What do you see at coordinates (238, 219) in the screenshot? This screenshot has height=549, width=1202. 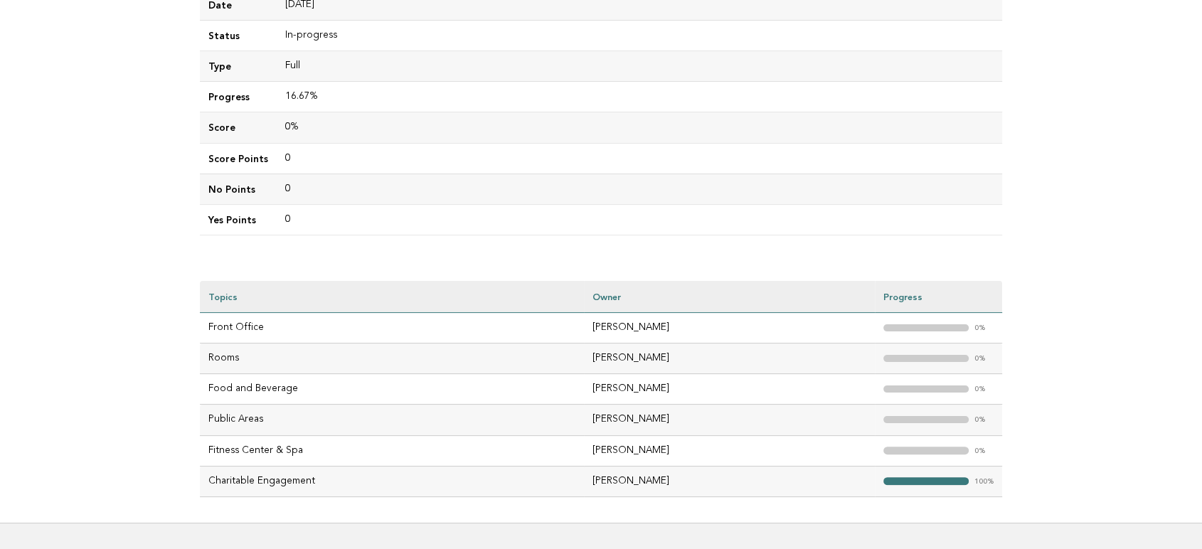 I see `td: Yes Points` at bounding box center [238, 219].